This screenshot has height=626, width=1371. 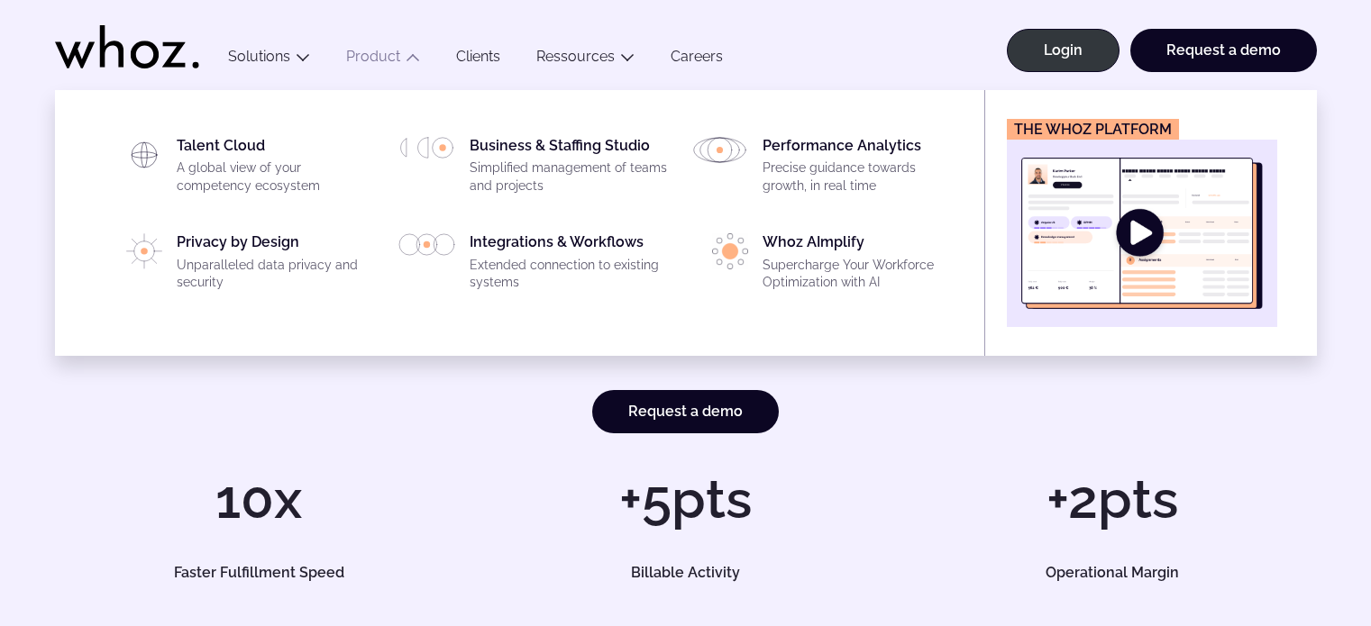 What do you see at coordinates (827, 266) in the screenshot?
I see `a: Whoz AImplifySupercharge Your Workforce Optimization with AI` at bounding box center [827, 266].